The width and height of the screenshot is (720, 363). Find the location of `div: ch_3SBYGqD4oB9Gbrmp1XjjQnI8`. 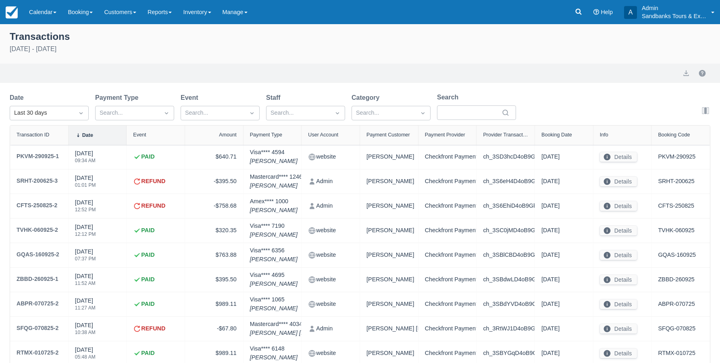

div: ch_3SBYGqD4oB9Gbrmp1XjjQnI8 is located at coordinates (505, 354).